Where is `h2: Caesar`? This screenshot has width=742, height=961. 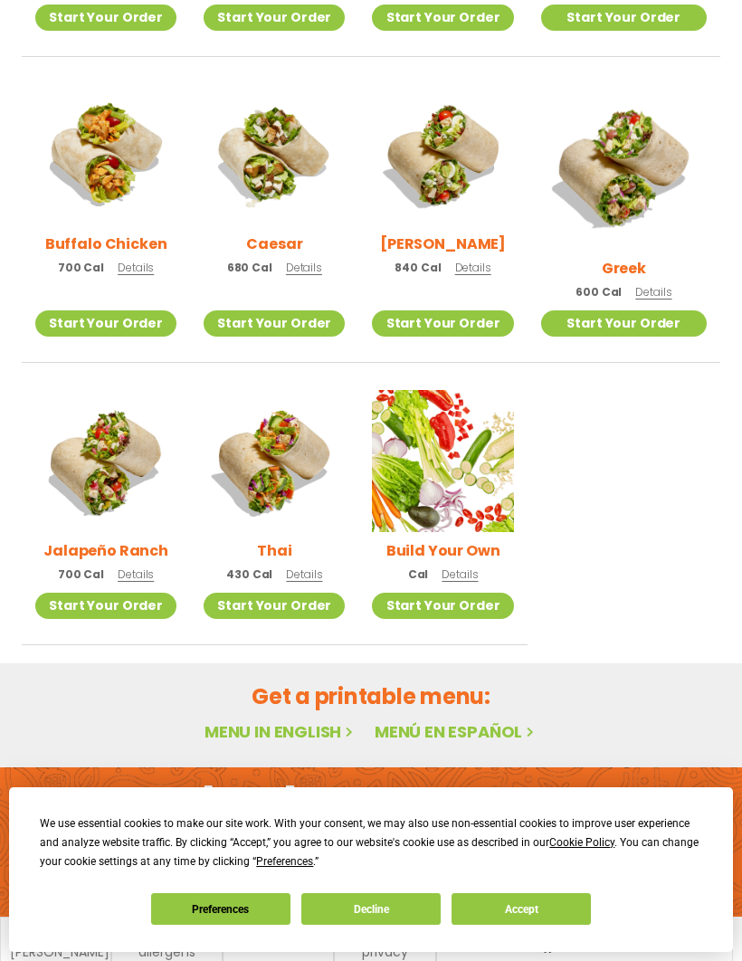 h2: Caesar is located at coordinates (274, 244).